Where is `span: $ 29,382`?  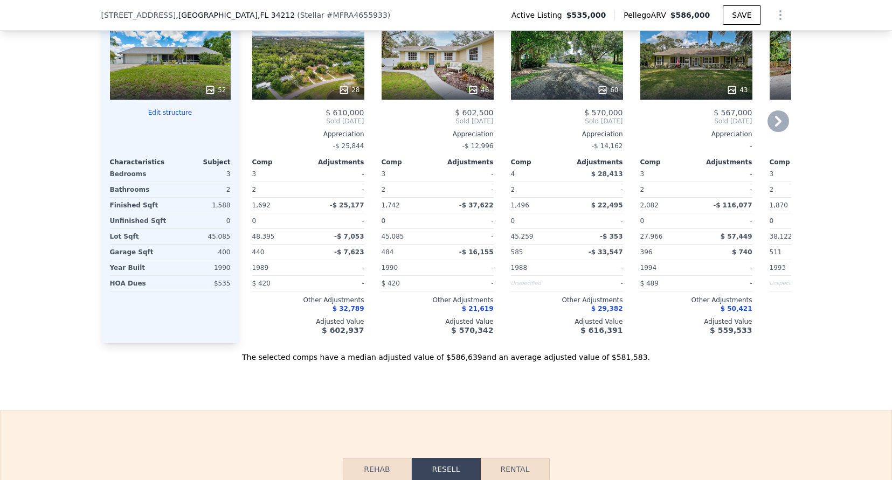
span: $ 29,382 is located at coordinates (607, 309).